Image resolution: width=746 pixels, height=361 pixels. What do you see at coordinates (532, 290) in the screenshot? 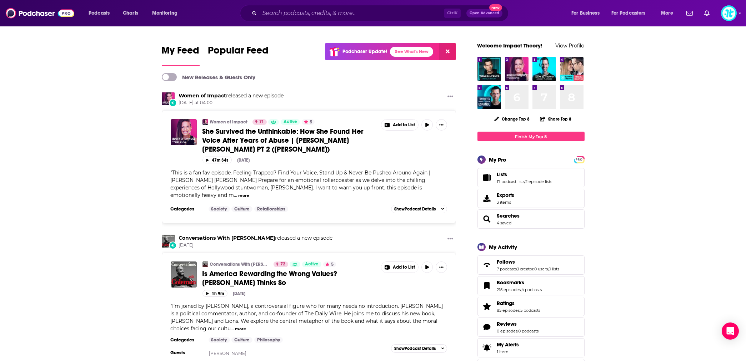
I see `a: 4 podcasts` at bounding box center [532, 290].